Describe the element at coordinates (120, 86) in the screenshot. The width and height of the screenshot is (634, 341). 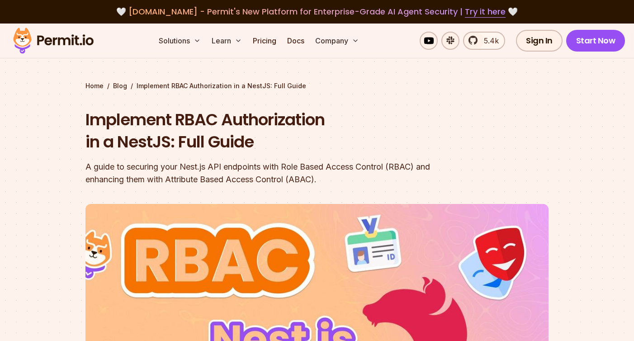
I see `a: Blog` at that location.